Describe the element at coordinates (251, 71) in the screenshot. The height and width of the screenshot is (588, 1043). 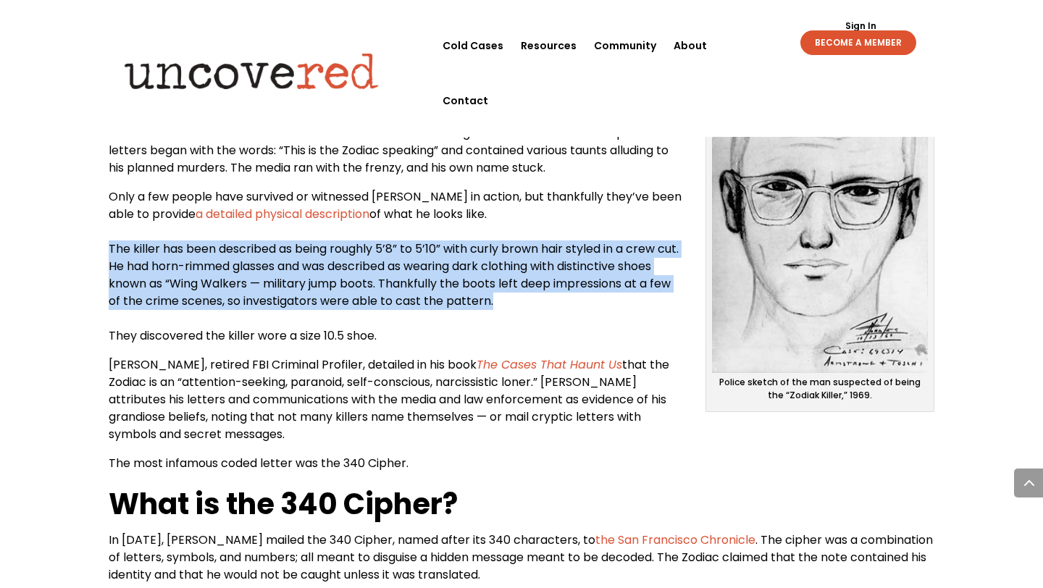
I see `img: Uncovered logo` at that location.